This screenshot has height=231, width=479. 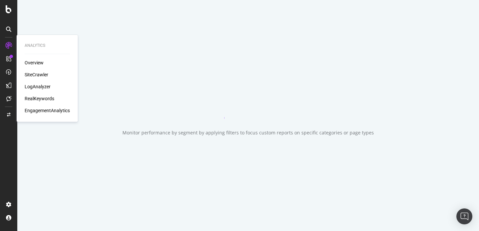 What do you see at coordinates (38, 87) in the screenshot?
I see `a: LogAnalyzer` at bounding box center [38, 87].